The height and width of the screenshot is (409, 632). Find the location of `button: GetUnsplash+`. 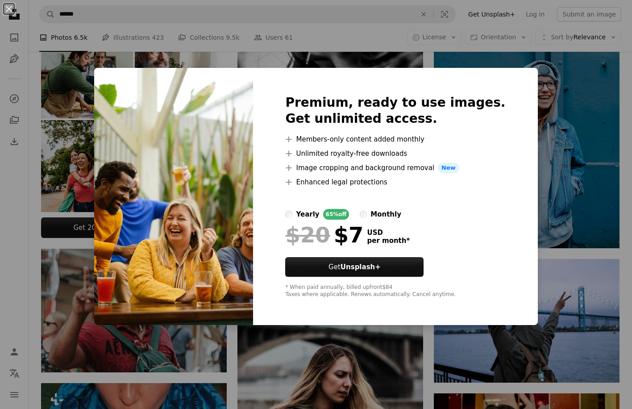

button: GetUnsplash+ is located at coordinates (354, 267).